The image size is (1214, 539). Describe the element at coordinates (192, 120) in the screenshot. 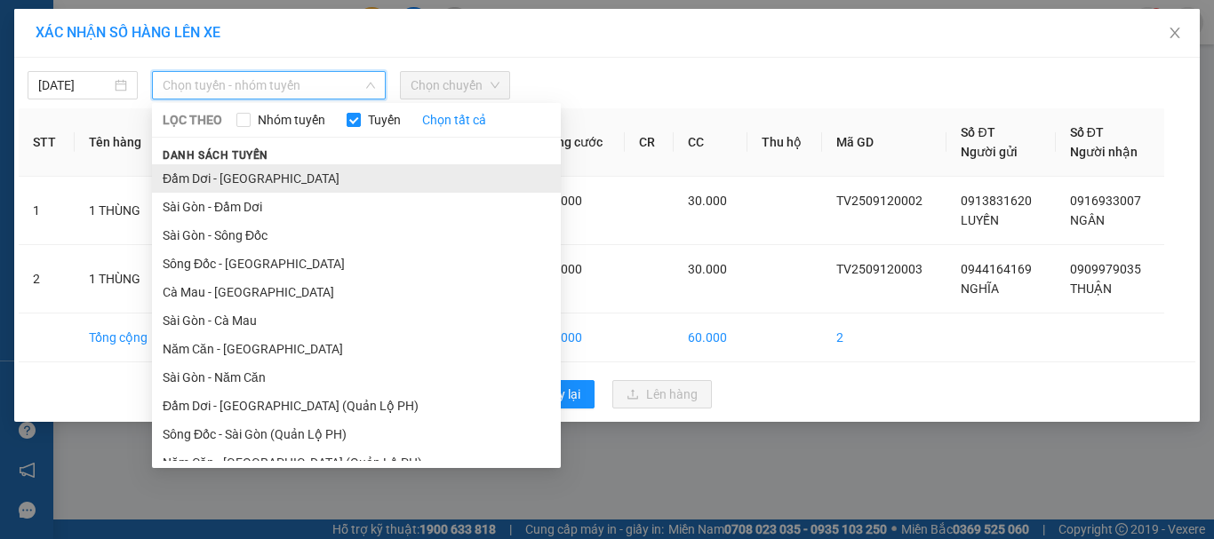

I see `span: LỌC THEO` at that location.